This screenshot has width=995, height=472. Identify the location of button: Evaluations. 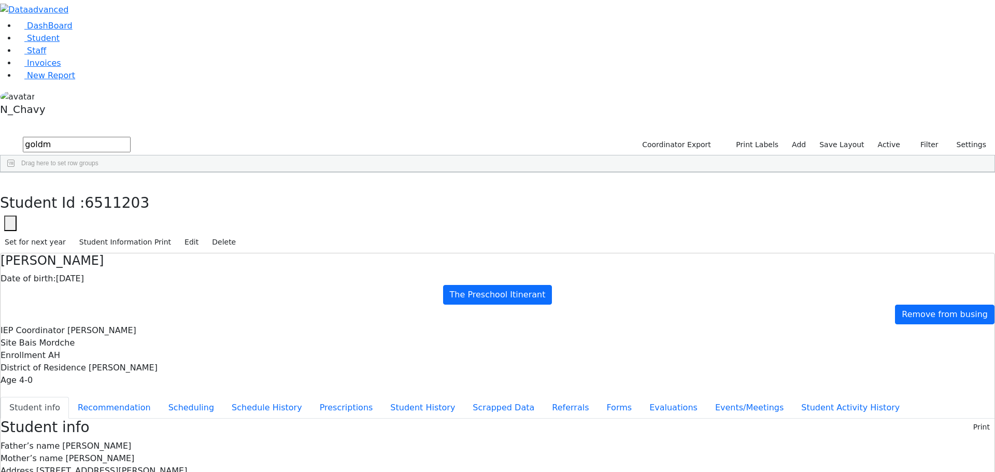
(673, 408).